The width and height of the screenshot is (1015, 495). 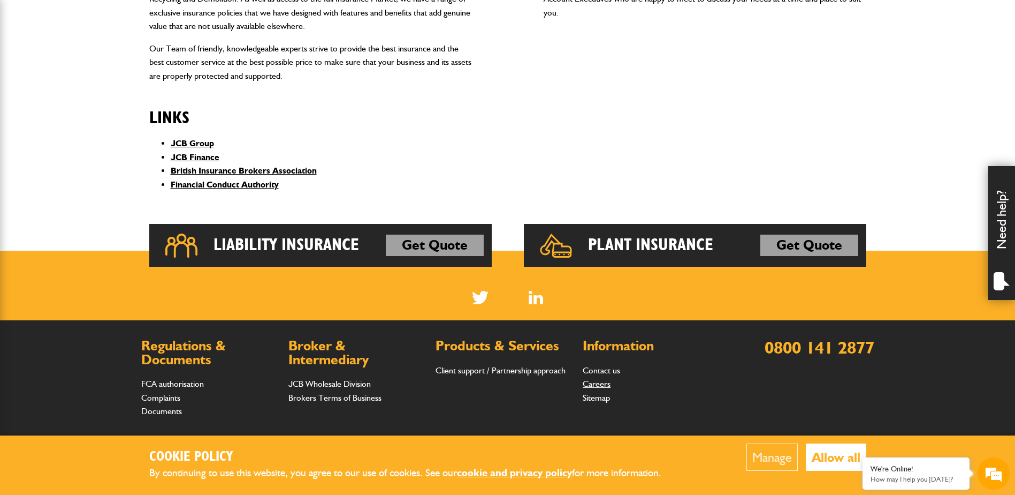 I want to click on a: Contact us, so click(x=602, y=370).